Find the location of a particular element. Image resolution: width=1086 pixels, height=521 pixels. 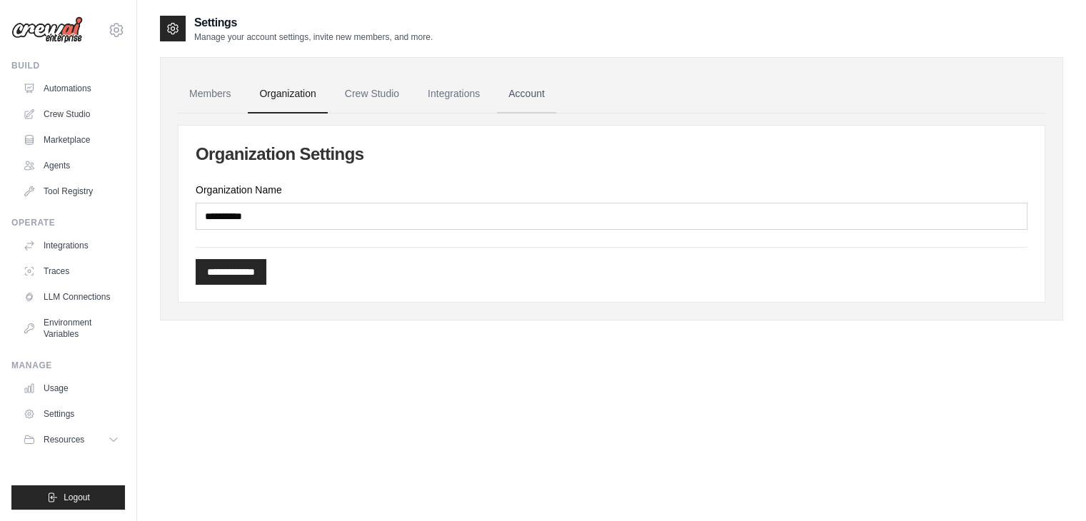

label: Organization Name is located at coordinates (611, 190).